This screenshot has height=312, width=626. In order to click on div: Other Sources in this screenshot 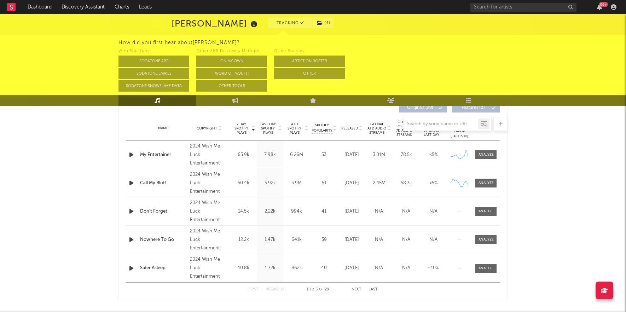, I will do `click(309, 51)`.